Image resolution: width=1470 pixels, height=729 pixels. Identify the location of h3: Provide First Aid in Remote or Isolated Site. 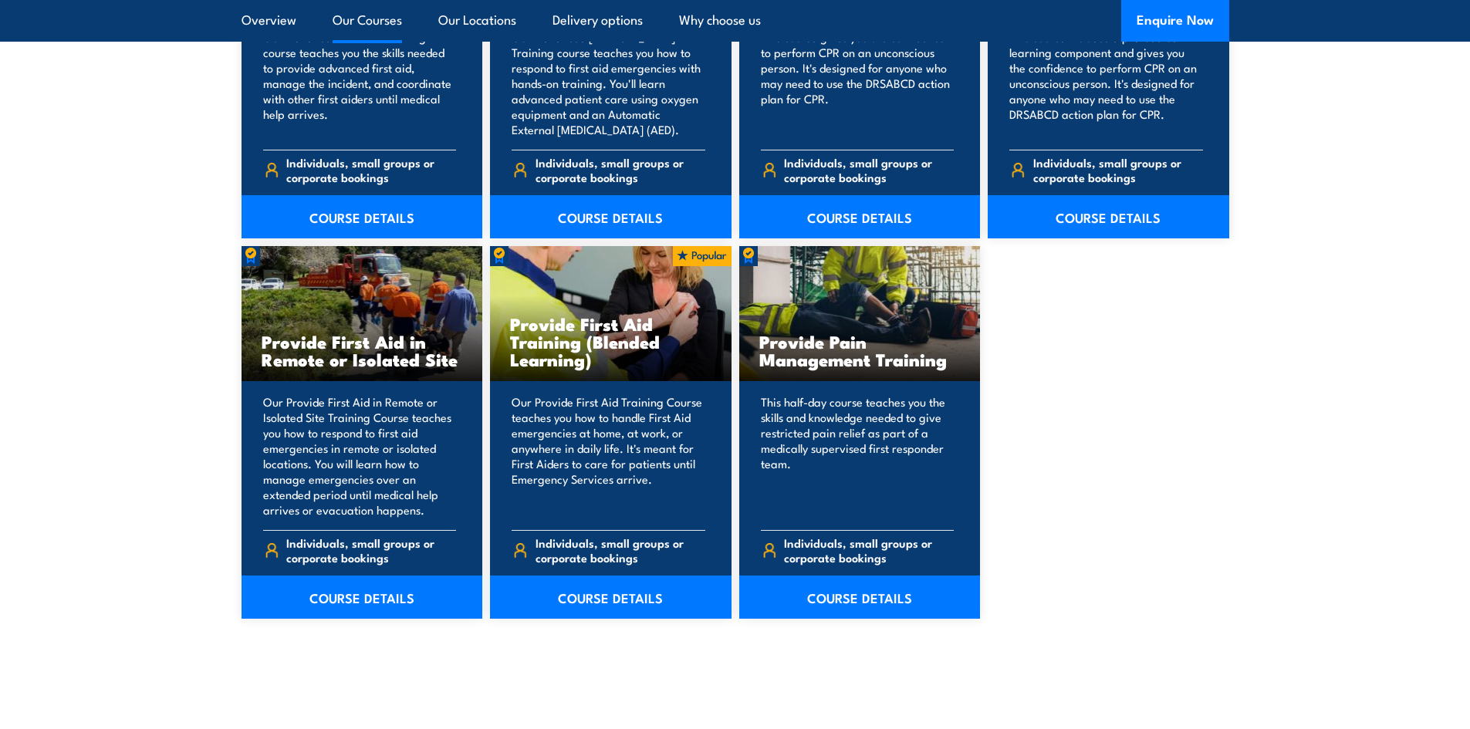
(362, 350).